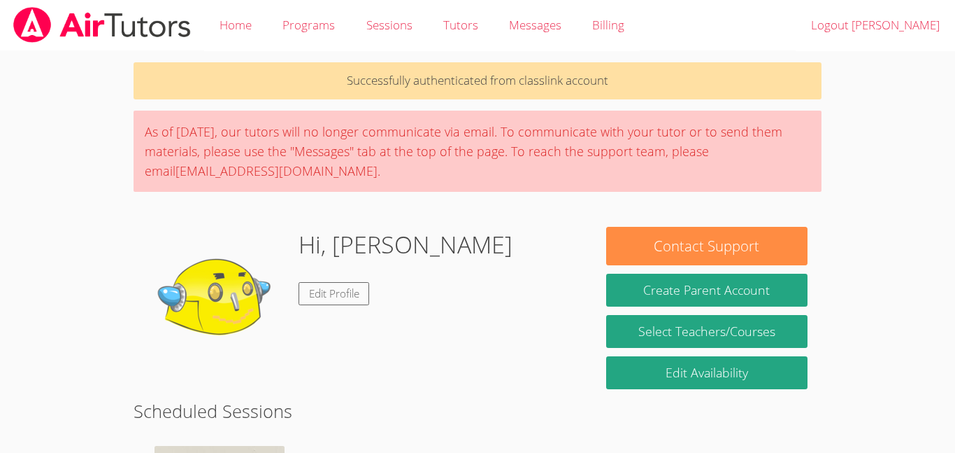 This screenshot has height=453, width=955. I want to click on a: Select Teachers/Courses, so click(707, 331).